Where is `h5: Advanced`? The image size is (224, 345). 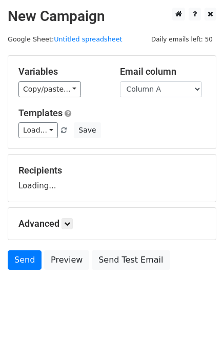 h5: Advanced is located at coordinates (112, 224).